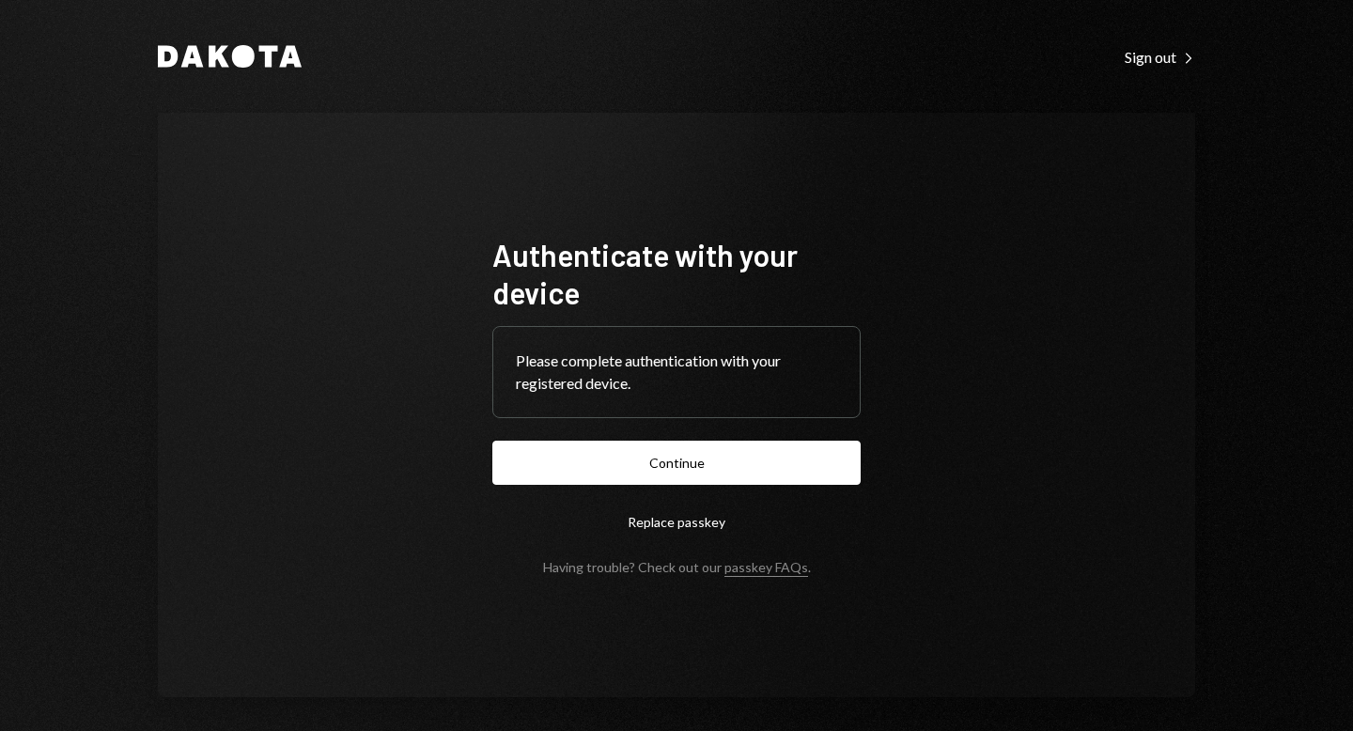  I want to click on a: Sign out, so click(1159, 56).